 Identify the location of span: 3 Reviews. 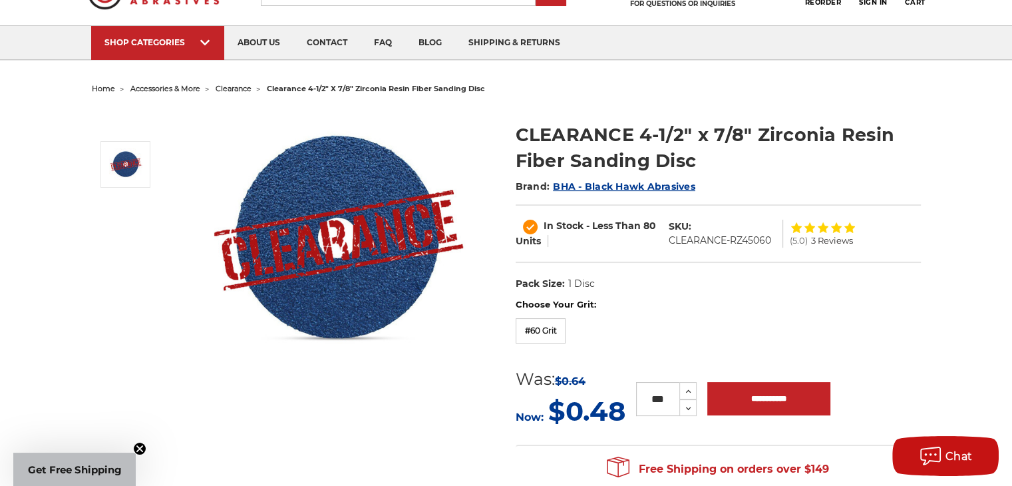
(832, 240).